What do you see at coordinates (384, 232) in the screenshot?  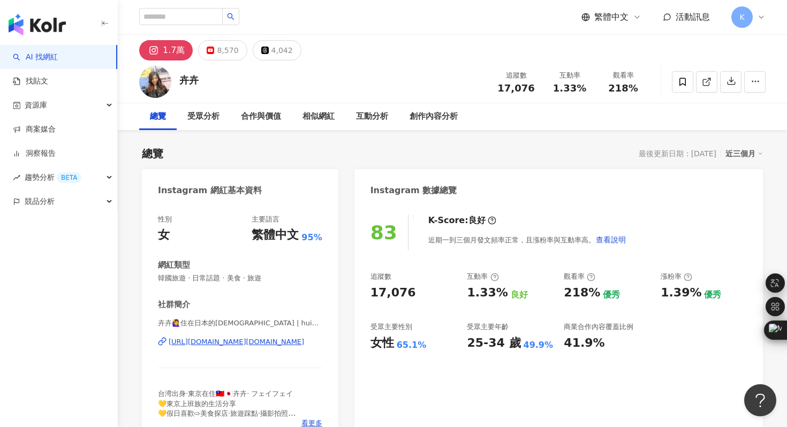 I see `div: 83` at bounding box center [384, 232].